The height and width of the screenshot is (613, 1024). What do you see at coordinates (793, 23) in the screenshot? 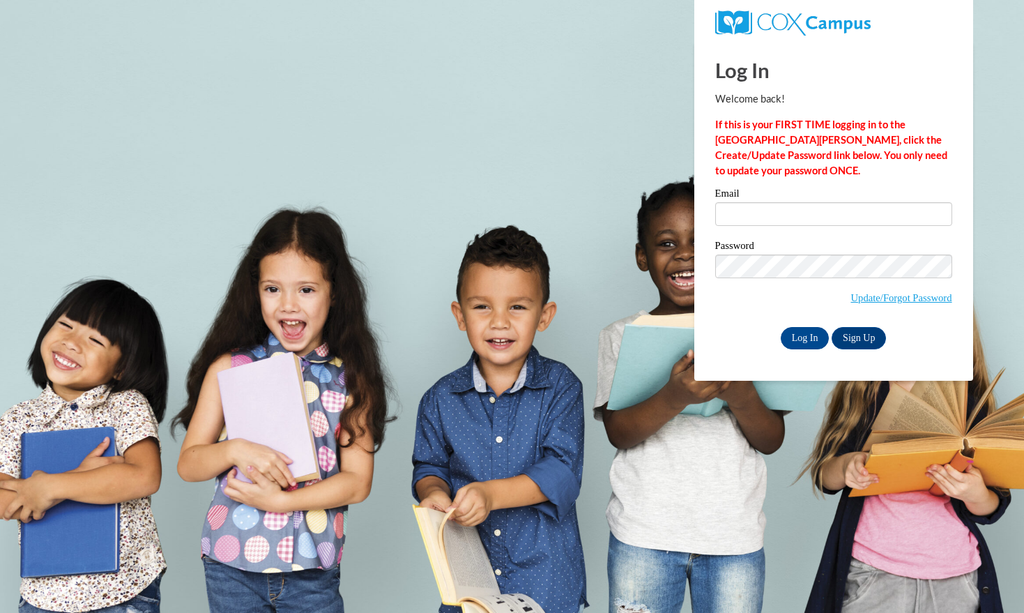
I see `img: COX Campus` at bounding box center [793, 23].